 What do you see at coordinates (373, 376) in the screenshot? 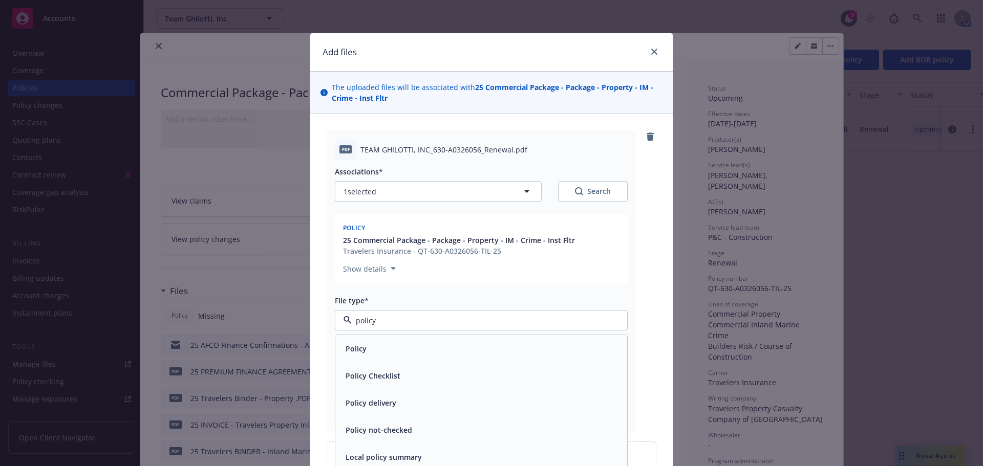
I see `span: Policy Checklist` at bounding box center [373, 376].